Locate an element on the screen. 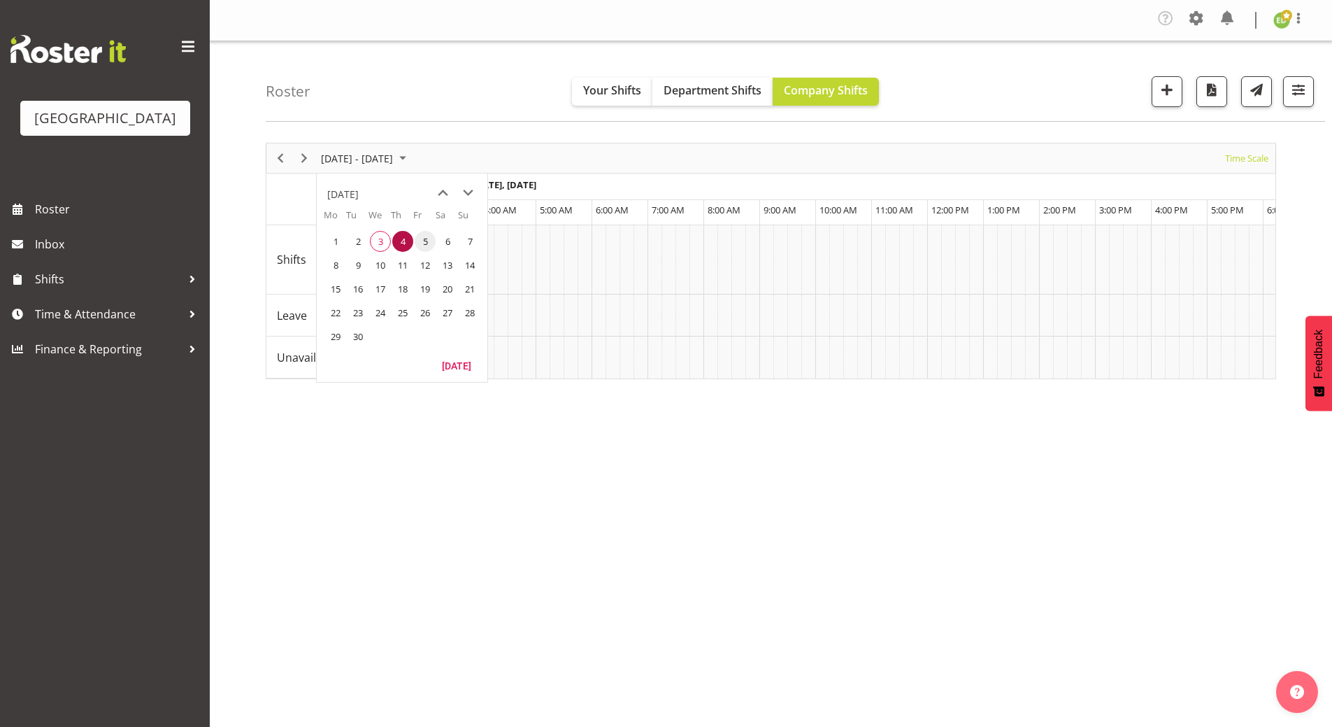 The width and height of the screenshot is (1332, 727). span: 8:00 AM is located at coordinates (724, 210).